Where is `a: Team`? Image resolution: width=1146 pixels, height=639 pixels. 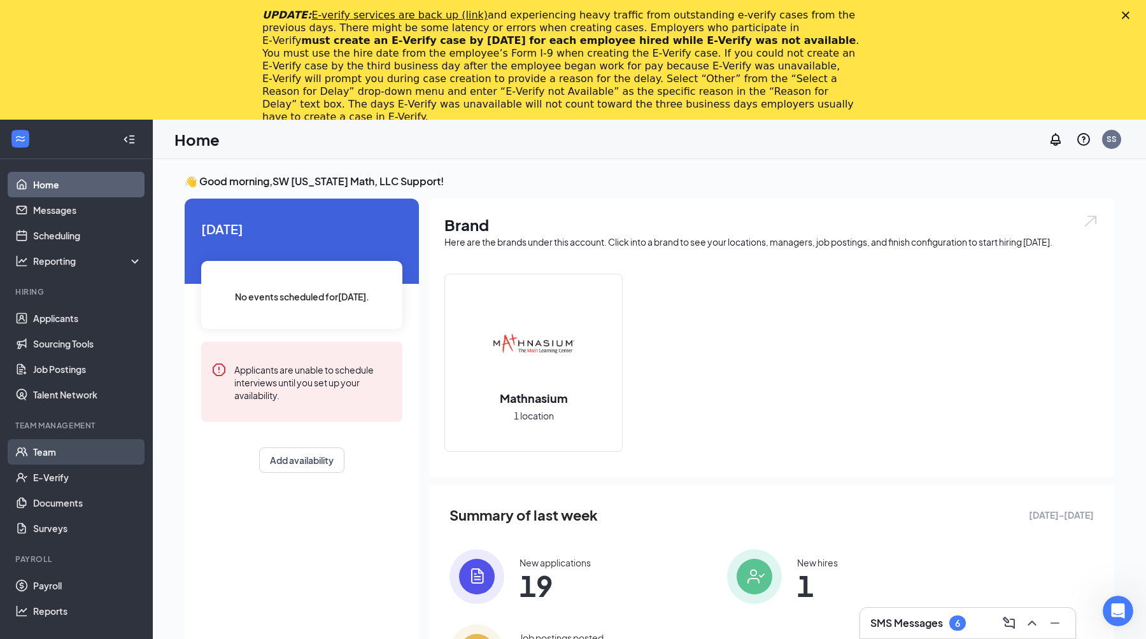 a: Team is located at coordinates (87, 452).